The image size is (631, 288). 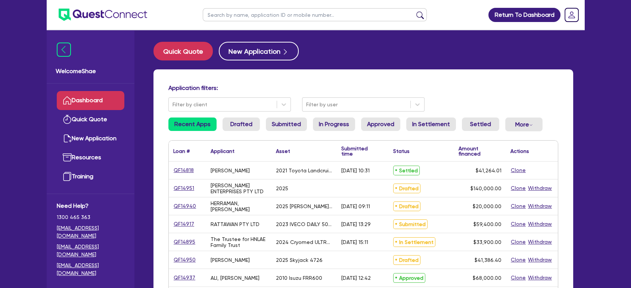 I want to click on span: 1300 465 363, so click(x=90, y=217).